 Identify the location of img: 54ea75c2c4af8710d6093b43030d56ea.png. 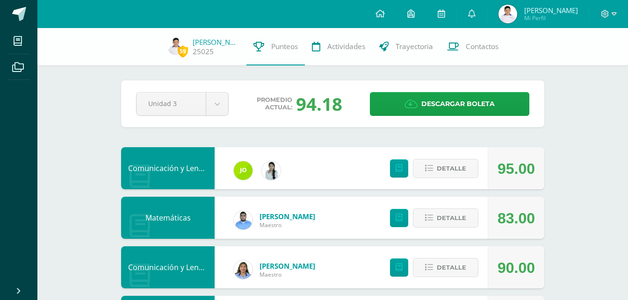
(243, 220).